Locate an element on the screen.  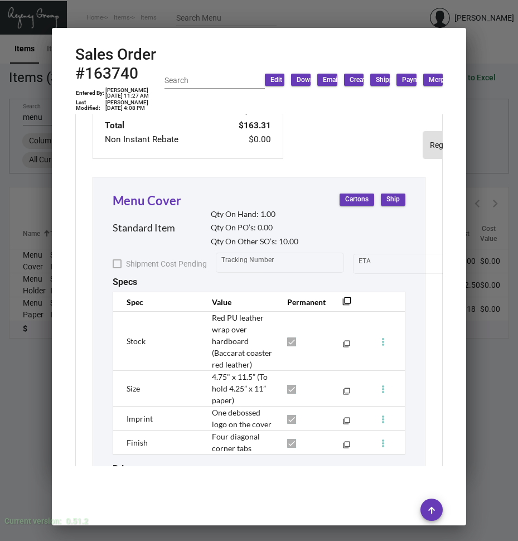
span: Shipping is located at coordinates (389, 80).